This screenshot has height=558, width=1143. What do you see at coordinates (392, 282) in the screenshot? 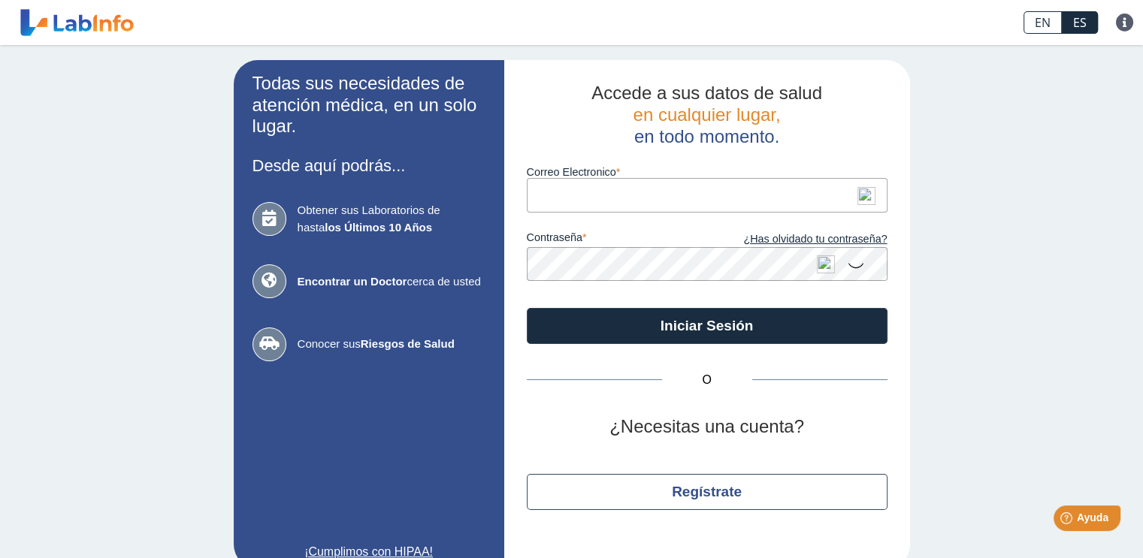
I see `span: cerca de usted` at bounding box center [392, 282].